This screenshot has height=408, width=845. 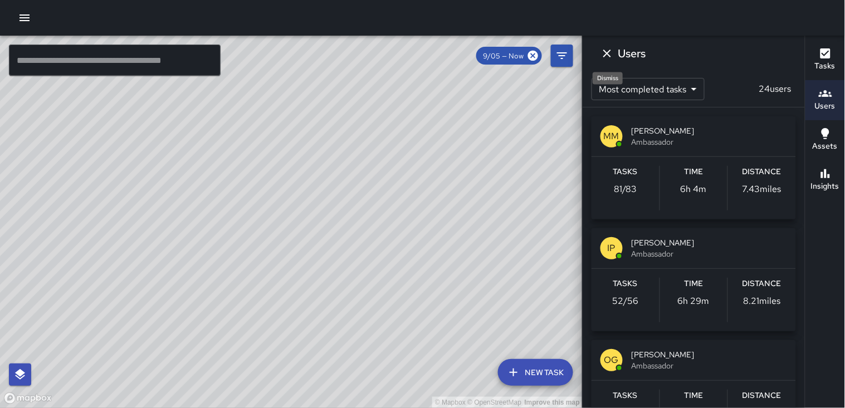 What do you see at coordinates (535, 373) in the screenshot?
I see `button: New Task` at bounding box center [535, 373].